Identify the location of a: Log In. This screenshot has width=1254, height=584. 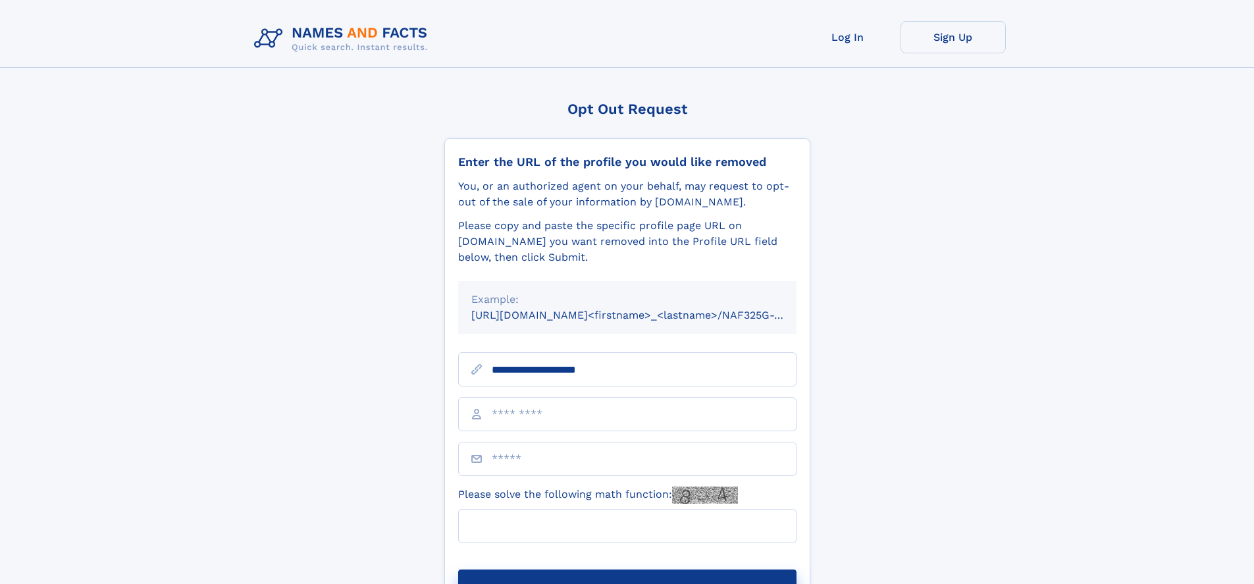
(848, 37).